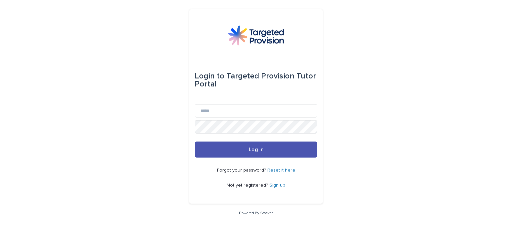 This screenshot has width=512, height=232. I want to click on div: Targeted Provision Tutor Portal, so click(256, 80).